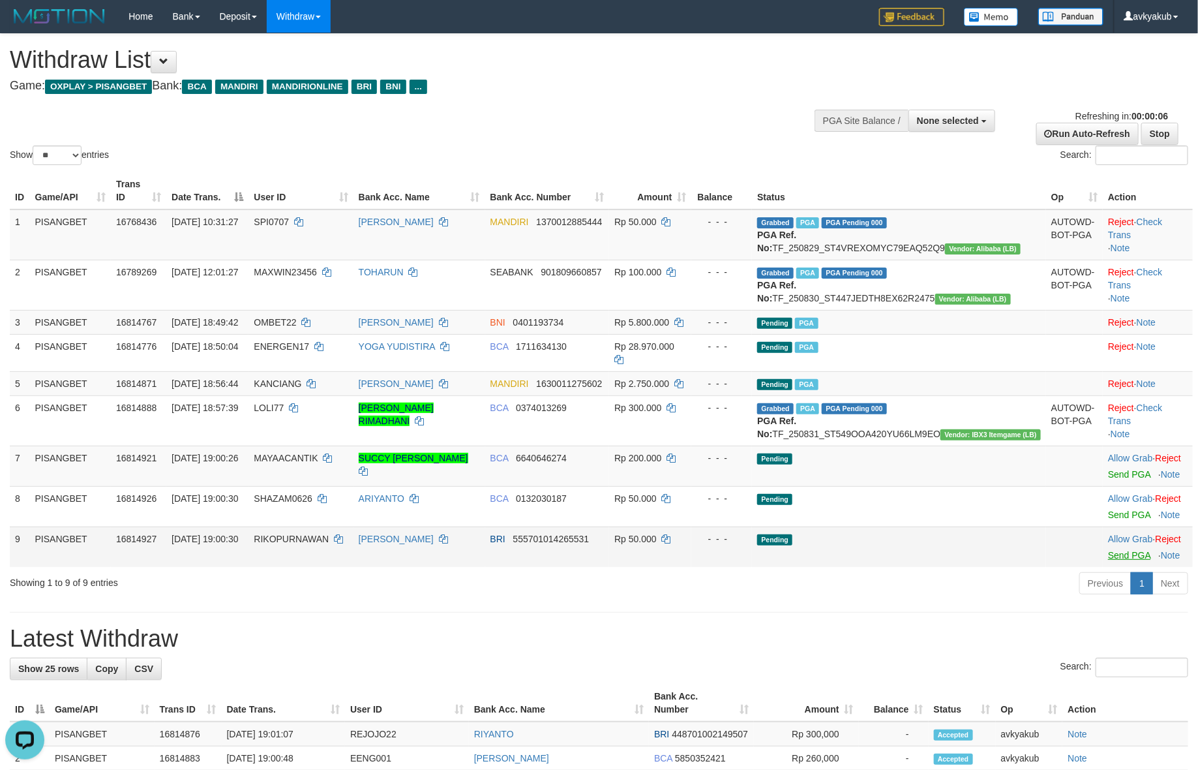  What do you see at coordinates (645, 346) in the screenshot?
I see `span: Rp 28.970.000` at bounding box center [645, 346].